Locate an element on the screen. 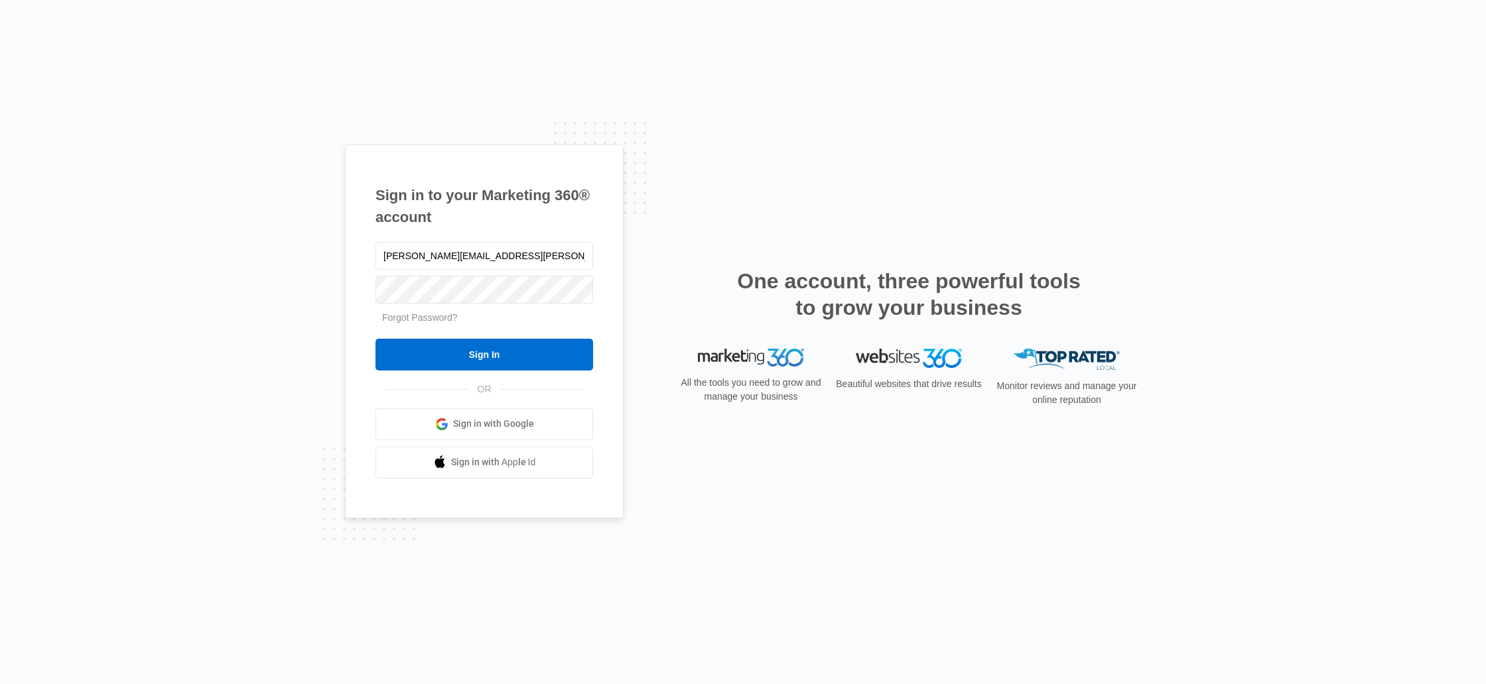 The image size is (1486, 684). img: website_grey.svg is located at coordinates (27, 40).